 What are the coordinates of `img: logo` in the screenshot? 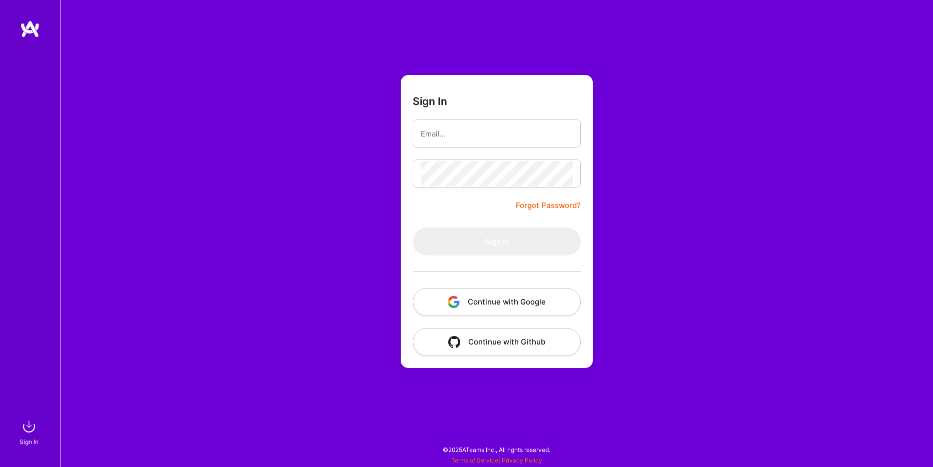 It's located at (30, 29).